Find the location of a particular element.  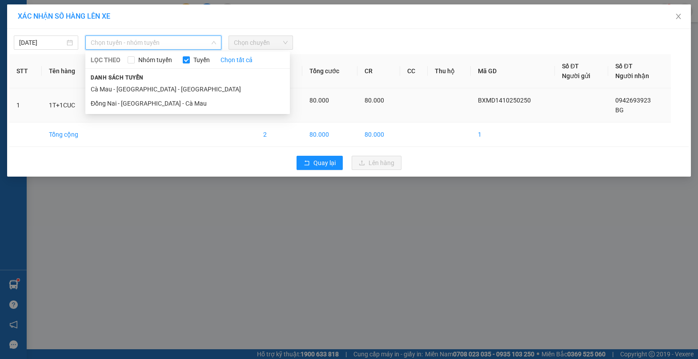

span: Danh sách tuyến is located at coordinates (117, 78).